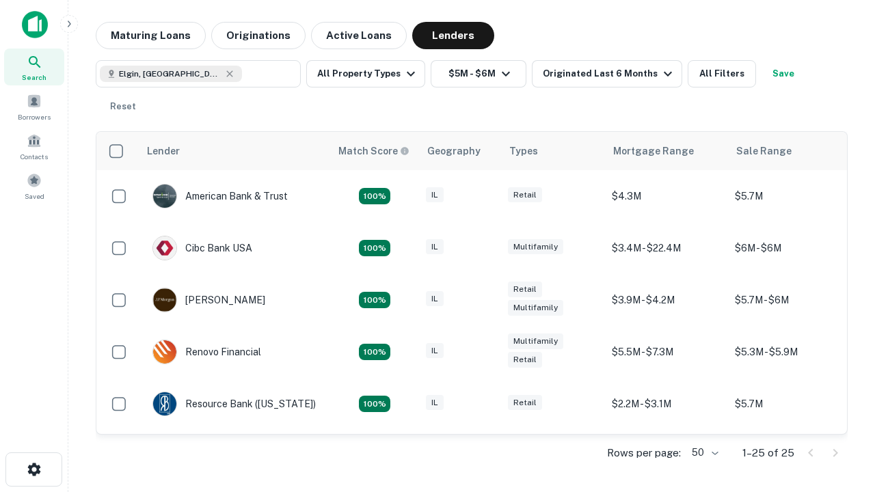 The image size is (875, 492). What do you see at coordinates (667, 151) in the screenshot?
I see `th: Mortgage Range` at bounding box center [667, 151].